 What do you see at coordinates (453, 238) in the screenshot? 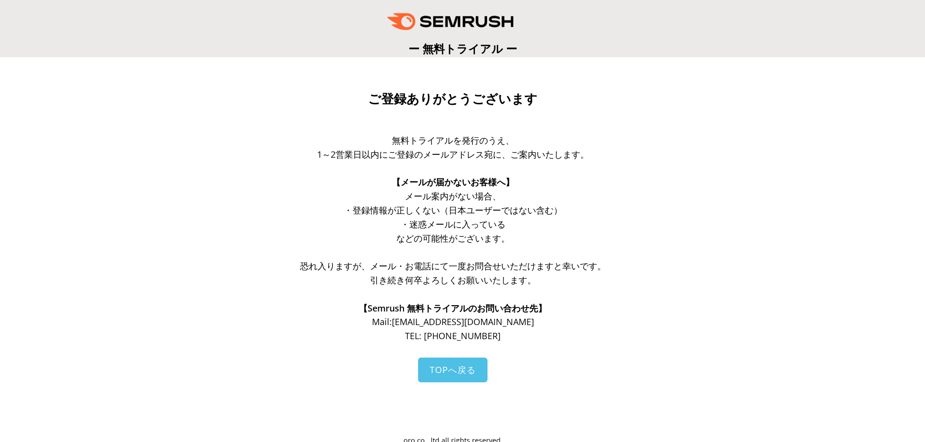
I see `span: などの可能性がございます。` at bounding box center [453, 238].